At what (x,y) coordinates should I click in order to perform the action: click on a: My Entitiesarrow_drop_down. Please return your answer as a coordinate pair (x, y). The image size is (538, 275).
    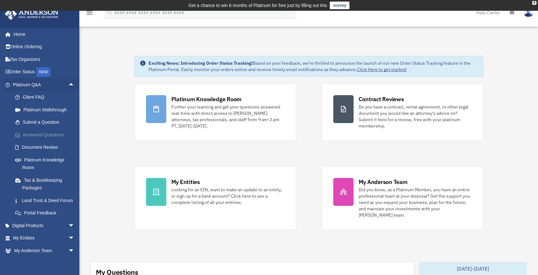
    Looking at the image, I should click on (44, 238).